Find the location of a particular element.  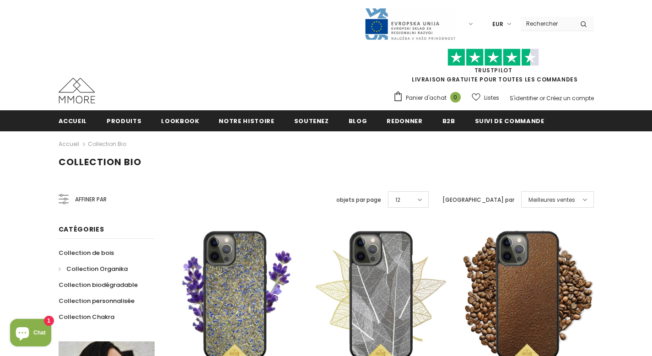

label: objets par page is located at coordinates (359, 200).